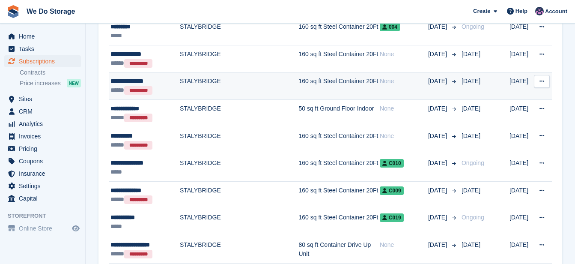  What do you see at coordinates (392, 163) in the screenshot?
I see `span: C010` at bounding box center [392, 163].